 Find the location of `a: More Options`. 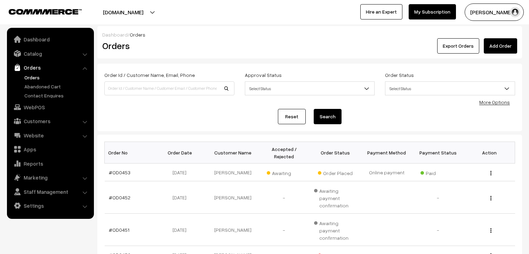

a: More Options is located at coordinates (495, 102).